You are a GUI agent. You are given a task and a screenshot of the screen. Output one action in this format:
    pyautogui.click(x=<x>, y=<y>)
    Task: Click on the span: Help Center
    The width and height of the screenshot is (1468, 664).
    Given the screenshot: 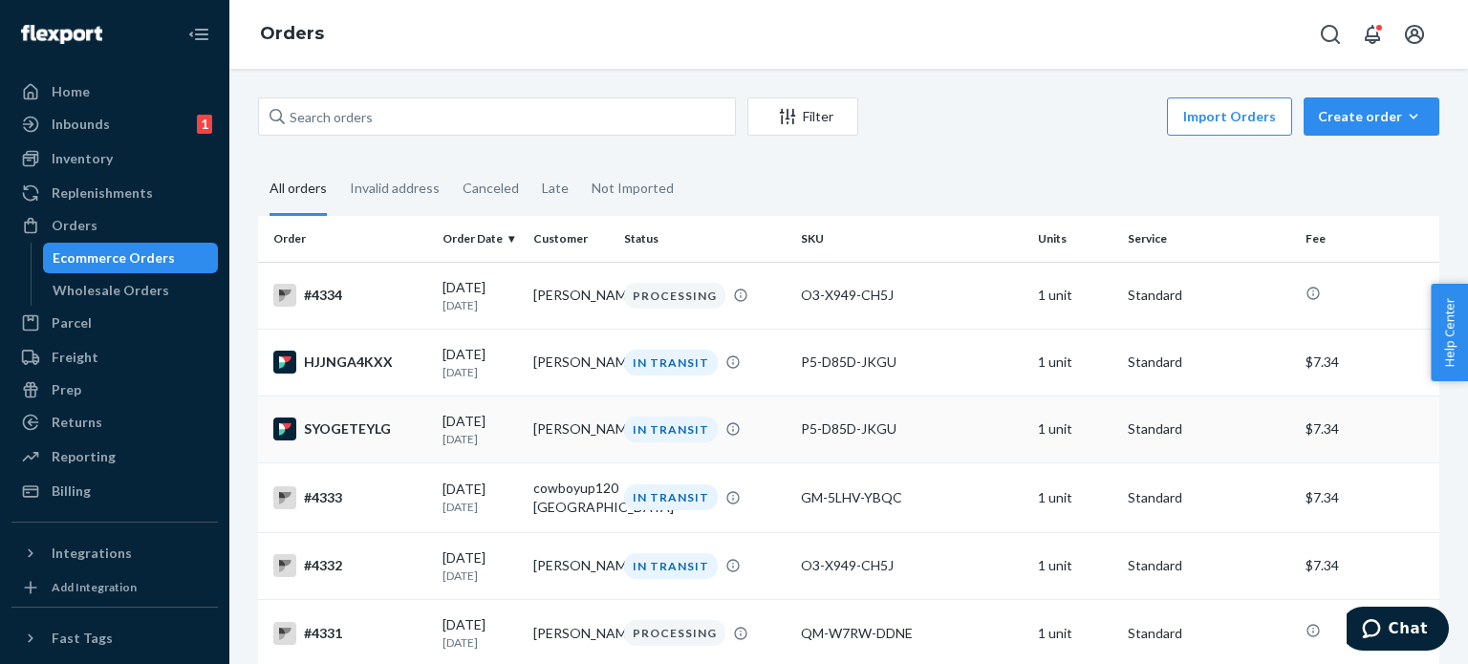 What is the action you would take?
    pyautogui.click(x=1449, y=333)
    